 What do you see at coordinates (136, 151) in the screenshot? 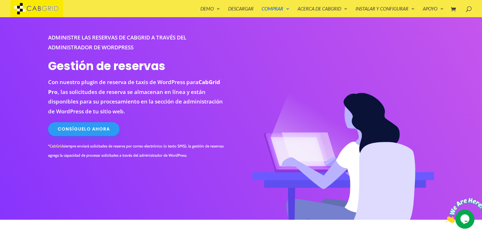
I see `font: siempre enviará solicitudes de reserva por correo electrónico (o texto SMS), la gestión de reserv...` at bounding box center [136, 151].